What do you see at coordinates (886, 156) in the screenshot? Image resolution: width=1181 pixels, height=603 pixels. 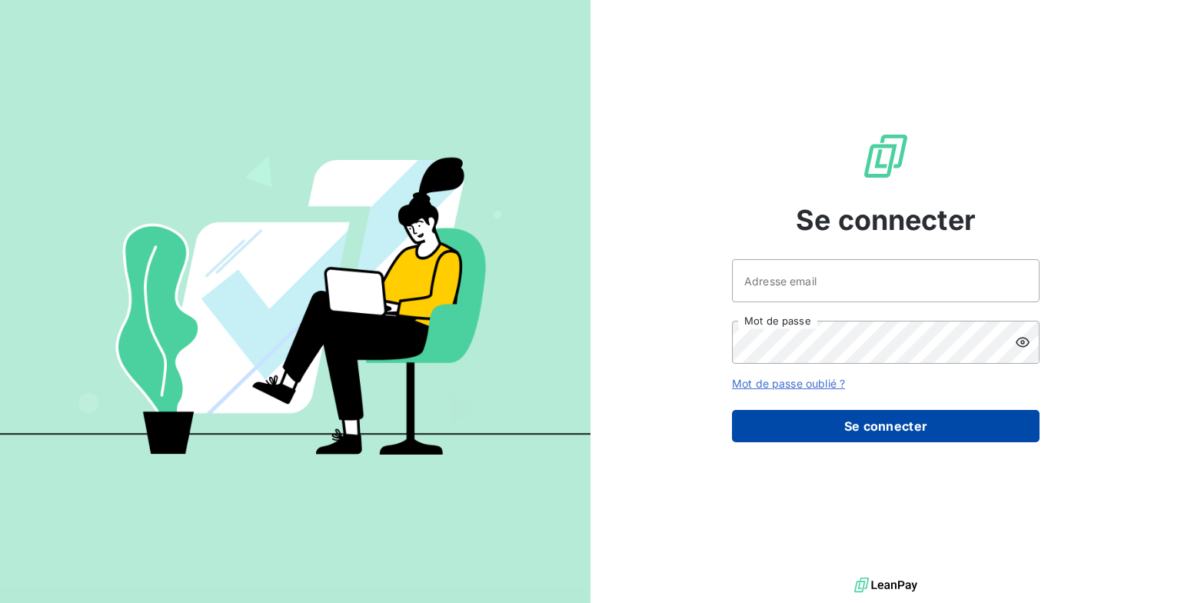 I see `img: Logo LeanPay` at bounding box center [886, 156].